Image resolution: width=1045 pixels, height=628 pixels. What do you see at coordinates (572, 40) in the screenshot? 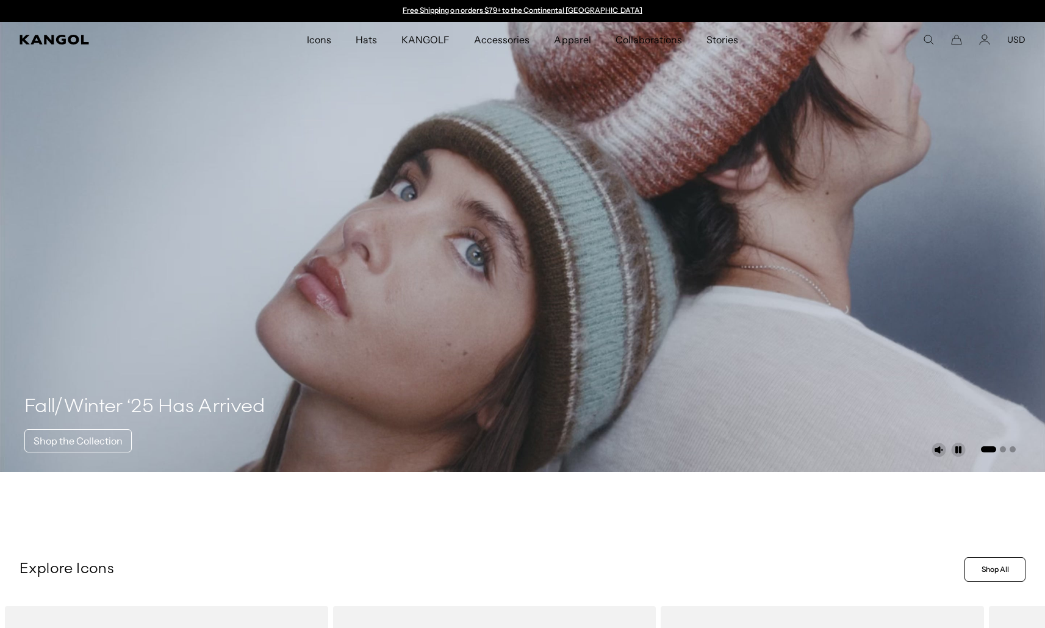
I see `a: Apparel` at bounding box center [572, 40].